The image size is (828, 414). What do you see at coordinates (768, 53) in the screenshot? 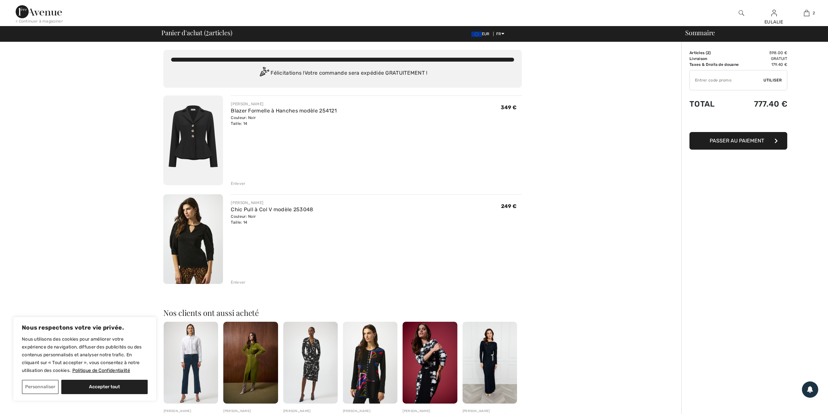
I see `td: 598.00 €` at bounding box center [768, 53].